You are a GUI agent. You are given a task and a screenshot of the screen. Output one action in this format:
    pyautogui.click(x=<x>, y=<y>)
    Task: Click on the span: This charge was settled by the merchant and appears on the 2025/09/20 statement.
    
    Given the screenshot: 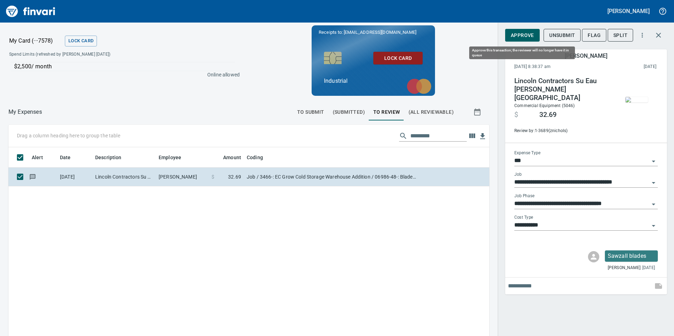 What is the action you would take?
    pyautogui.click(x=627, y=67)
    